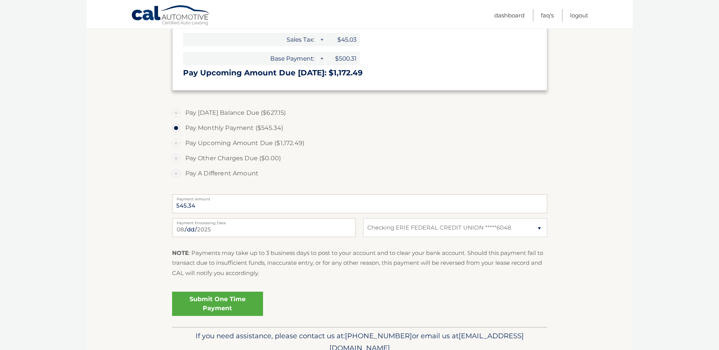  I want to click on label: Payment Amount, so click(360, 197).